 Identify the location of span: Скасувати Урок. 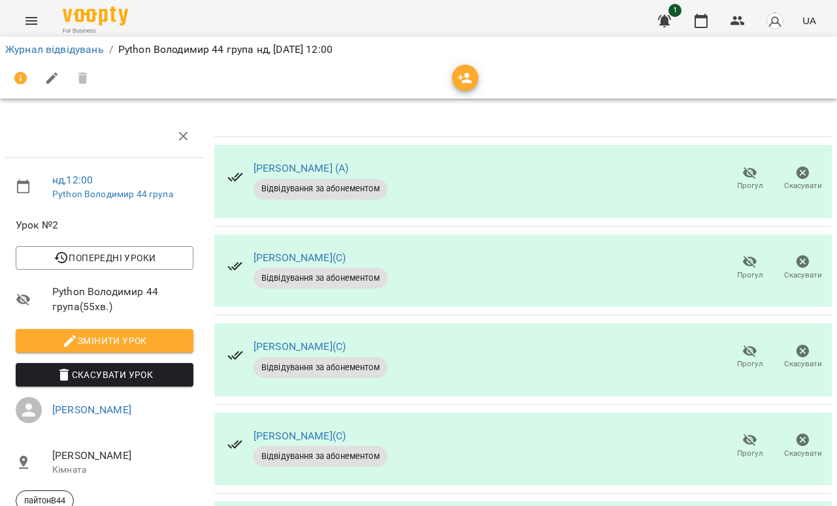
(105, 375).